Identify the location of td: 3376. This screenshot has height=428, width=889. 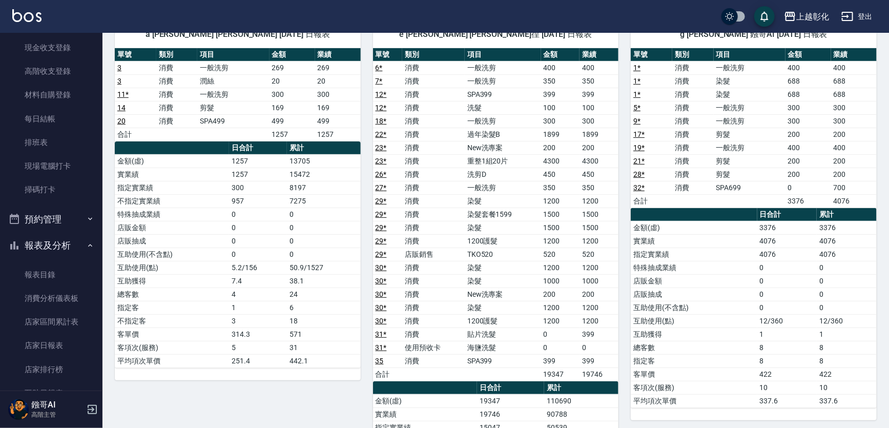
(808, 201).